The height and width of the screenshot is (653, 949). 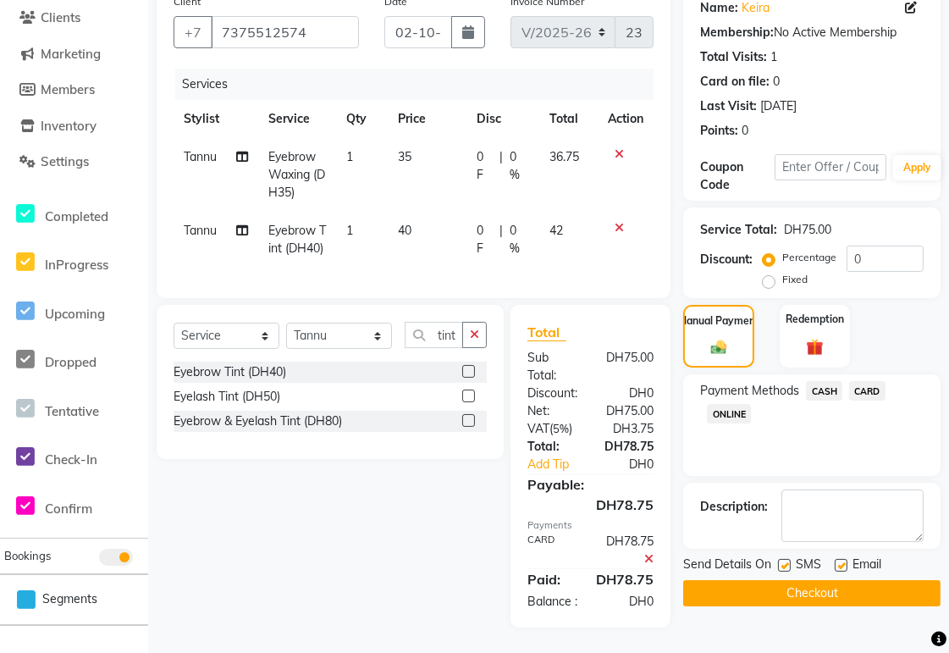 What do you see at coordinates (69, 598) in the screenshot?
I see `span: Segments` at bounding box center [69, 598].